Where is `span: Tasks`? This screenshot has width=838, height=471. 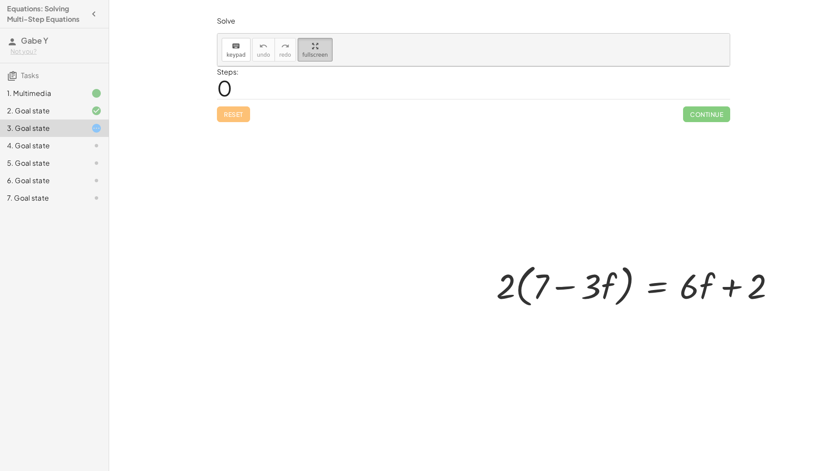 span: Tasks is located at coordinates (30, 75).